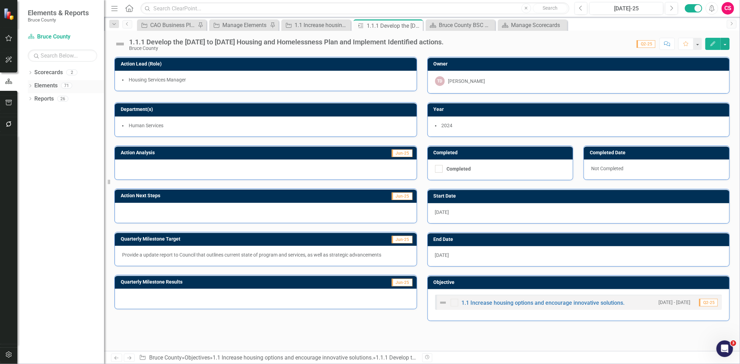 This screenshot has width=740, height=364. What do you see at coordinates (658, 153) in the screenshot?
I see `h3: Completed Date` at bounding box center [658, 153].